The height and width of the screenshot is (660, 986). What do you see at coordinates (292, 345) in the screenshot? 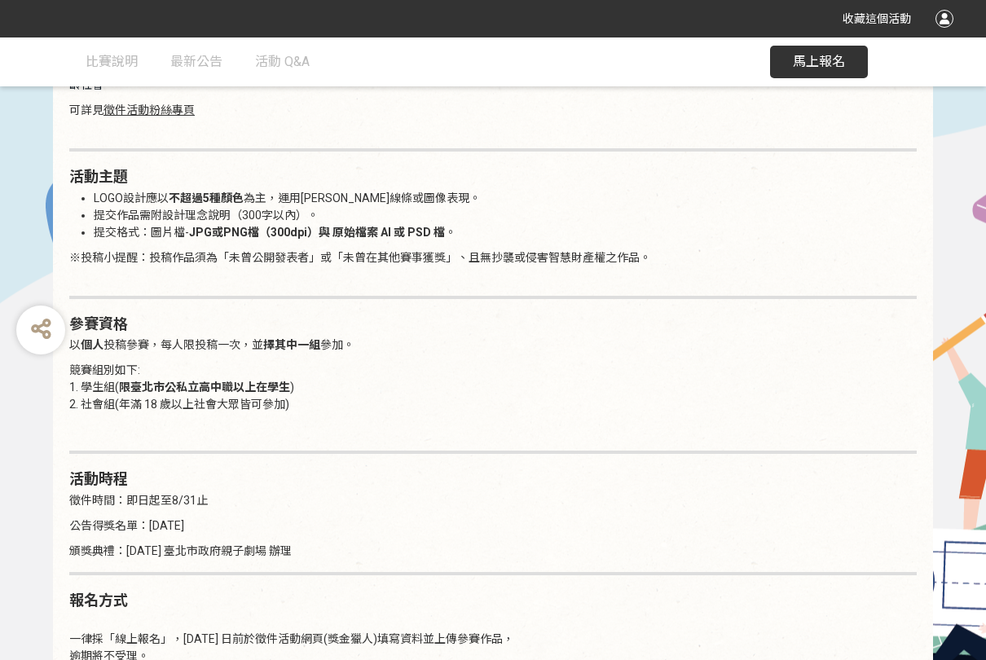
I see `strong: 擇其中一組` at bounding box center [292, 345].